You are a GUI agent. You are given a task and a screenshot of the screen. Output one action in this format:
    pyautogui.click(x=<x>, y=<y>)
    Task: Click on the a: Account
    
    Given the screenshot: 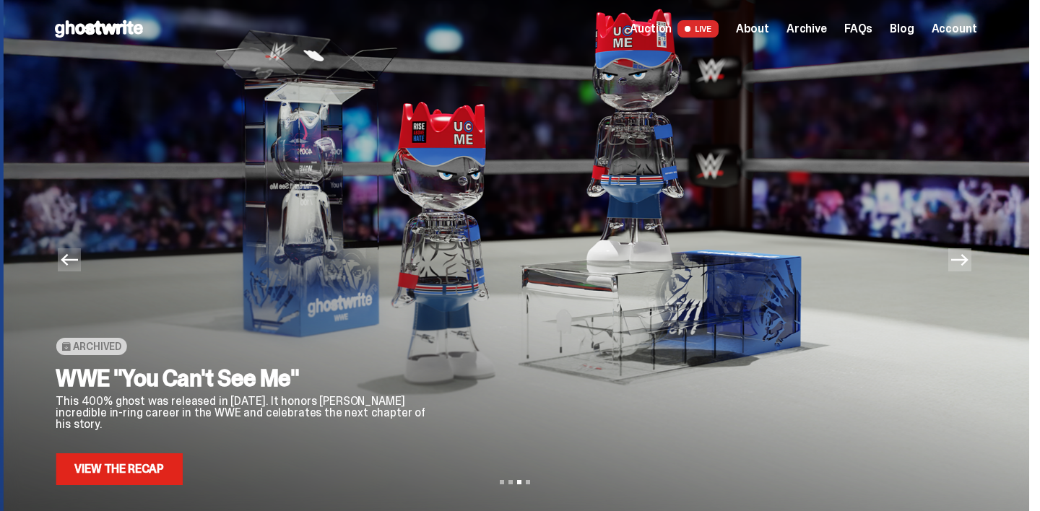 What is the action you would take?
    pyautogui.click(x=954, y=29)
    